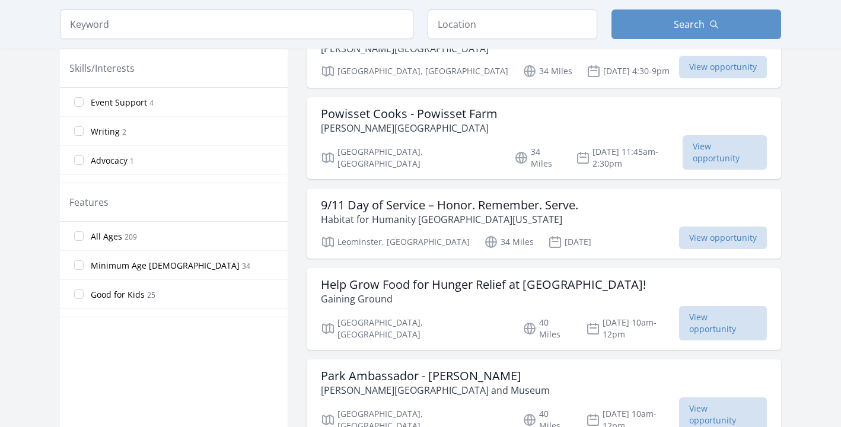  Describe the element at coordinates (89, 202) in the screenshot. I see `legend: Features` at that location.